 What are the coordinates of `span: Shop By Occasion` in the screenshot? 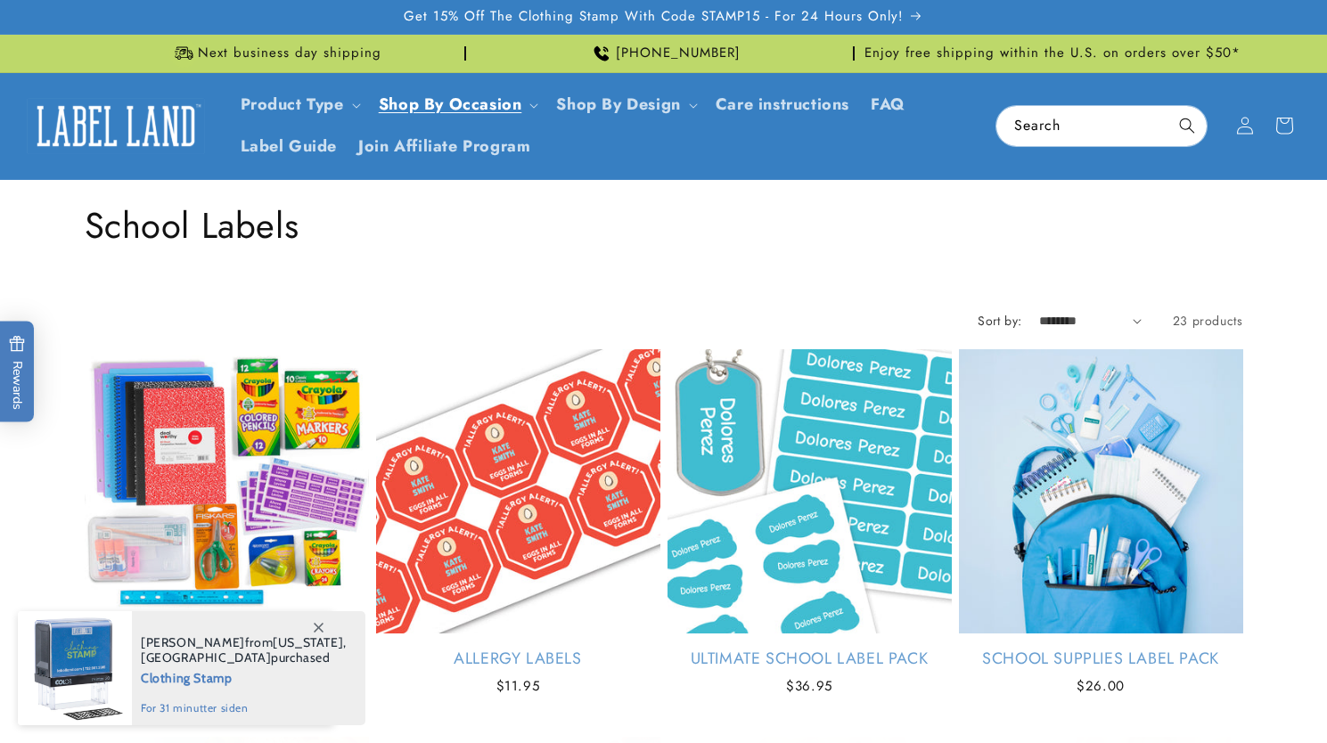 It's located at (450, 104).